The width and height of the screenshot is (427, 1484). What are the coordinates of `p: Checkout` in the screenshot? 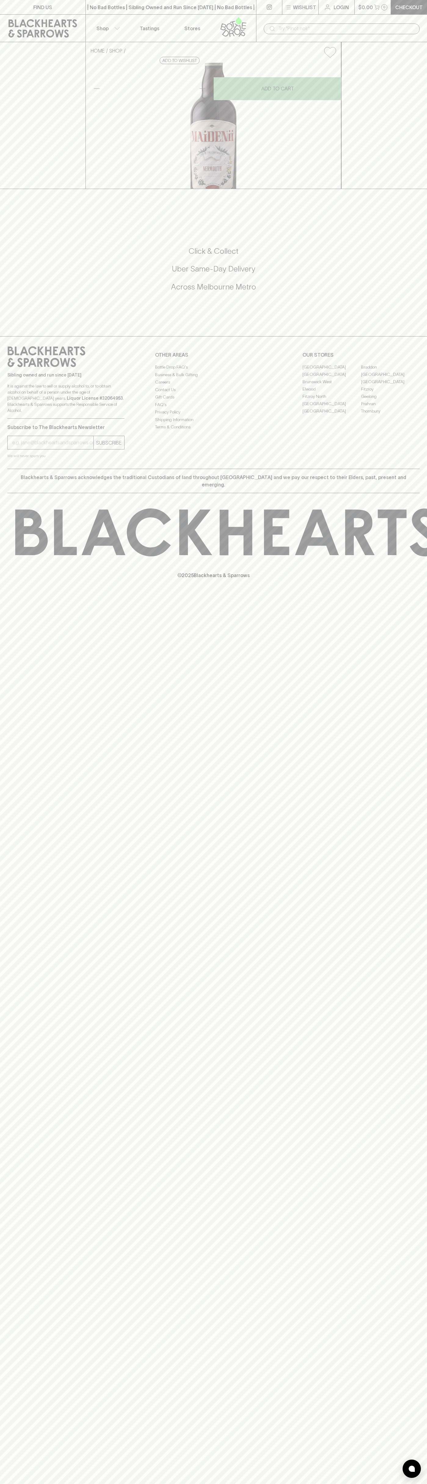 It's located at (409, 7).